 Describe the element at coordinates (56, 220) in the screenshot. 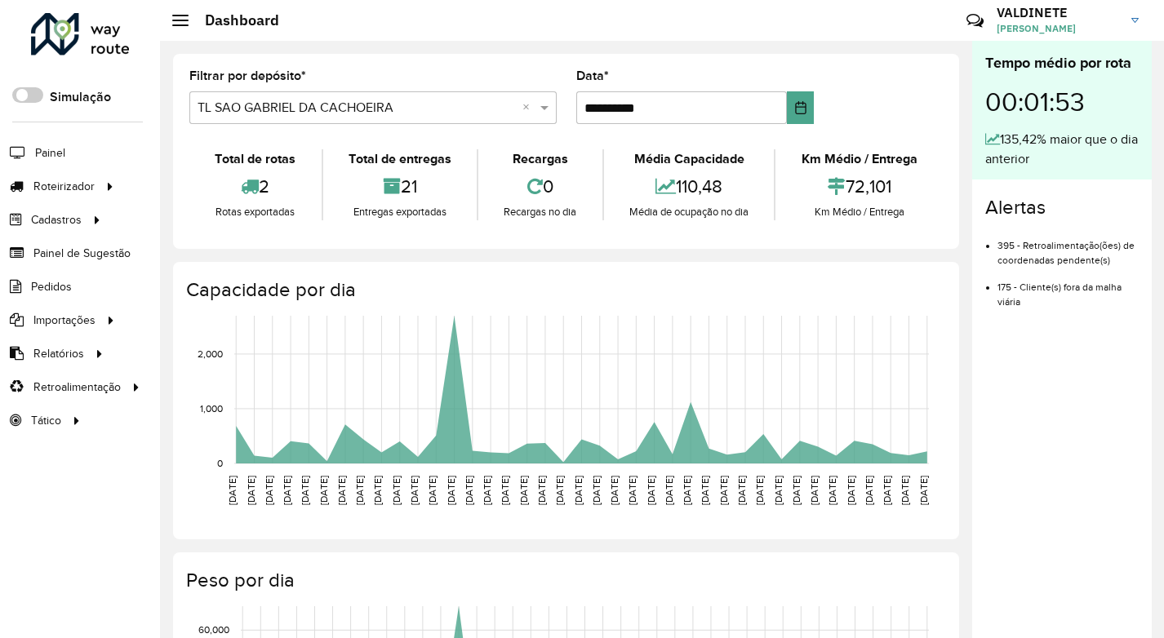

I see `span: Cadastros` at that location.